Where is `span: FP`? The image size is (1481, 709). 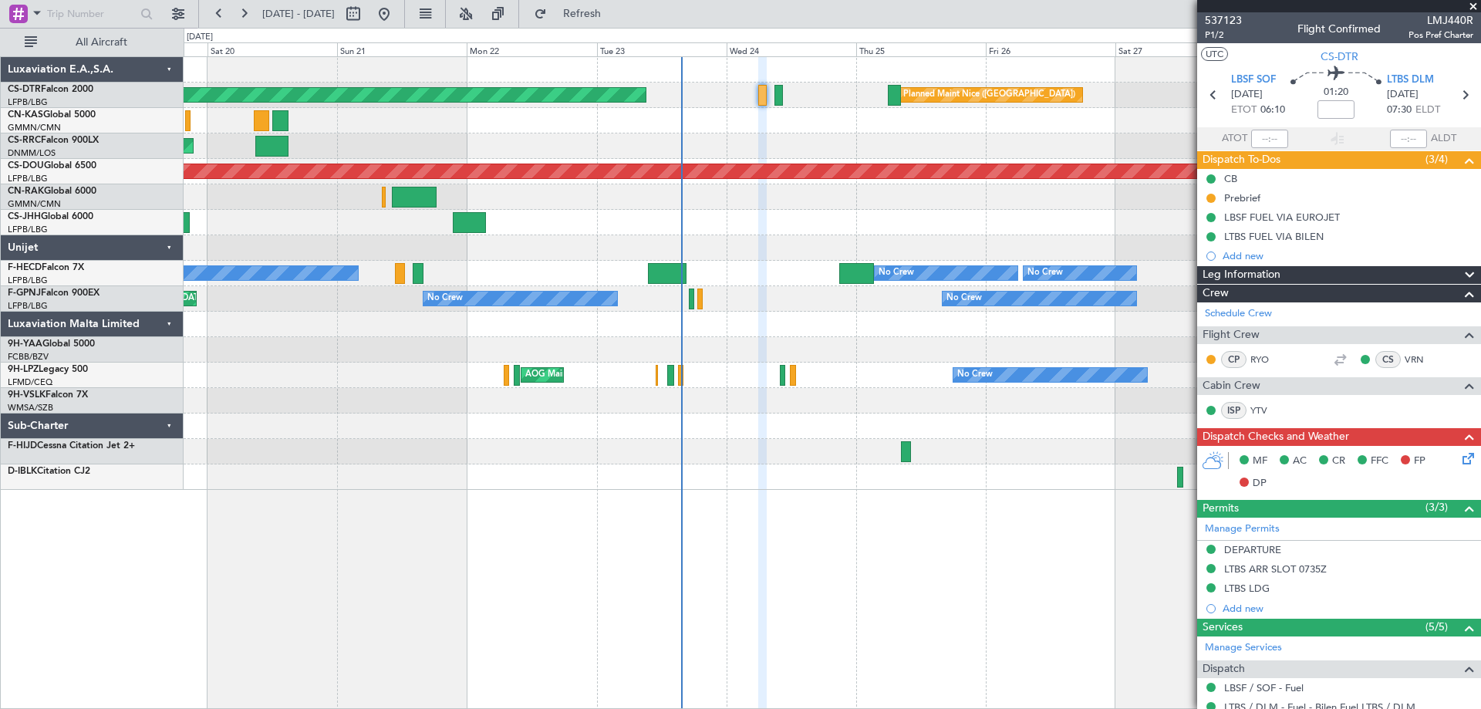 span: FP is located at coordinates (1419, 461).